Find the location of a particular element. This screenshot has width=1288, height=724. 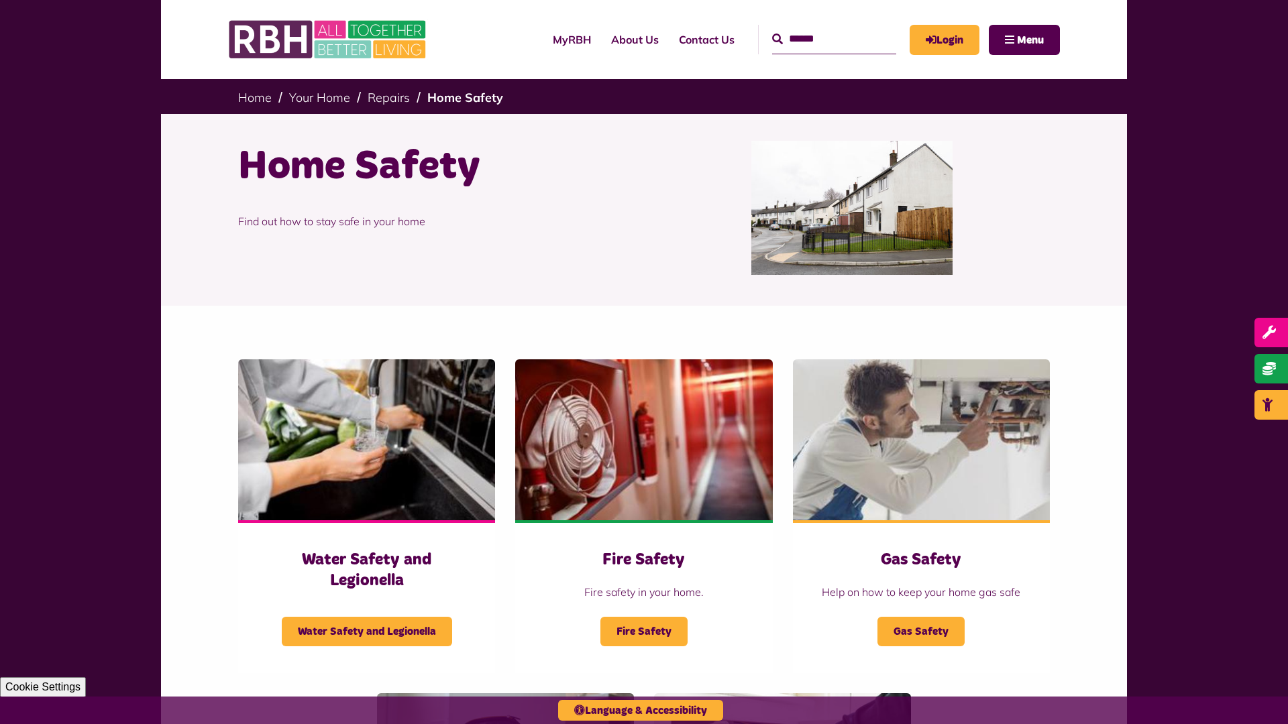

a: About Us is located at coordinates (635, 40).